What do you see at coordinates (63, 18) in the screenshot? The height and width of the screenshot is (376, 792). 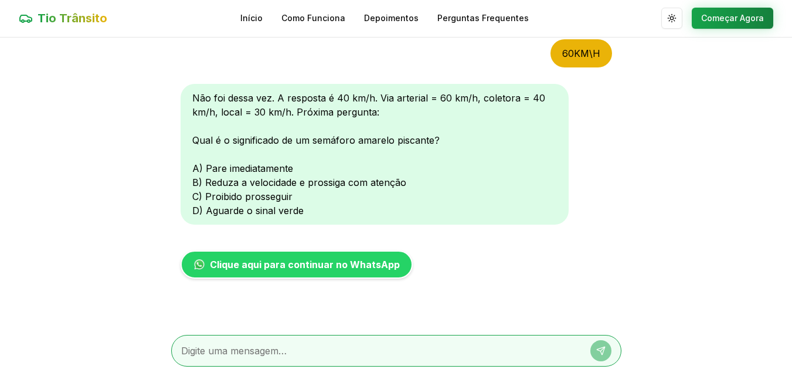 I see `a: Tio Trânsito` at bounding box center [63, 18].